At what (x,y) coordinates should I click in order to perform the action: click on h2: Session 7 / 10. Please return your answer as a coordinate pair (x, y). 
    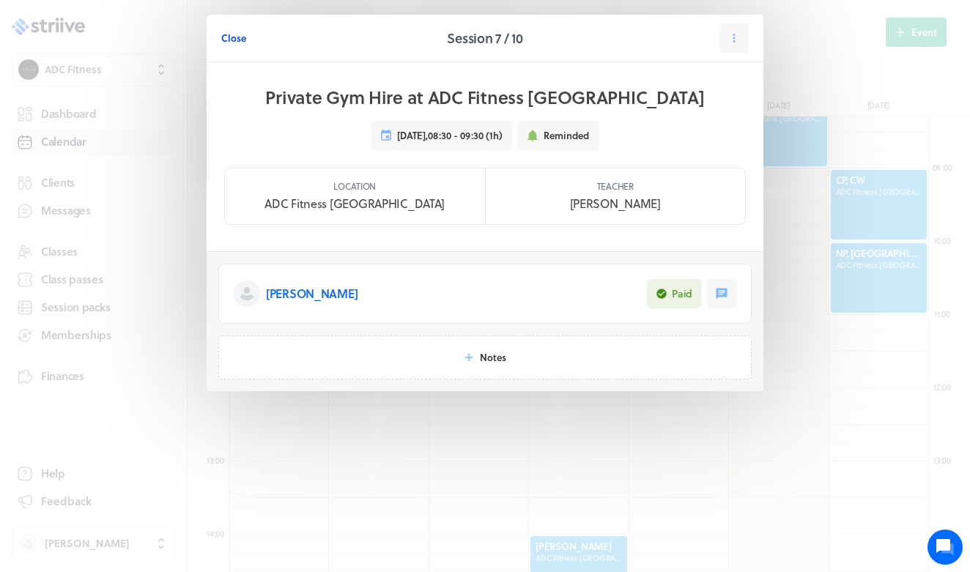
    Looking at the image, I should click on (484, 38).